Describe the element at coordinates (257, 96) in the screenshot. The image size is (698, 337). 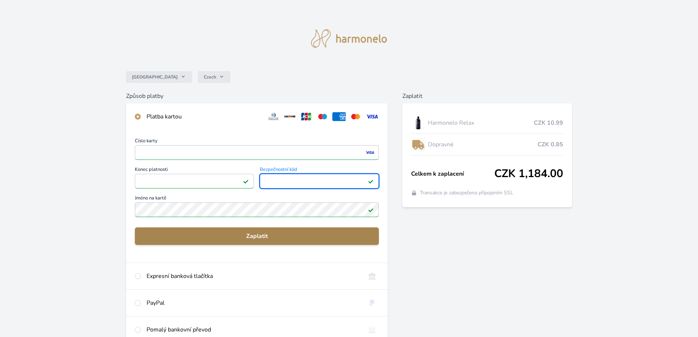
I see `h6: Způsob platby` at that location.